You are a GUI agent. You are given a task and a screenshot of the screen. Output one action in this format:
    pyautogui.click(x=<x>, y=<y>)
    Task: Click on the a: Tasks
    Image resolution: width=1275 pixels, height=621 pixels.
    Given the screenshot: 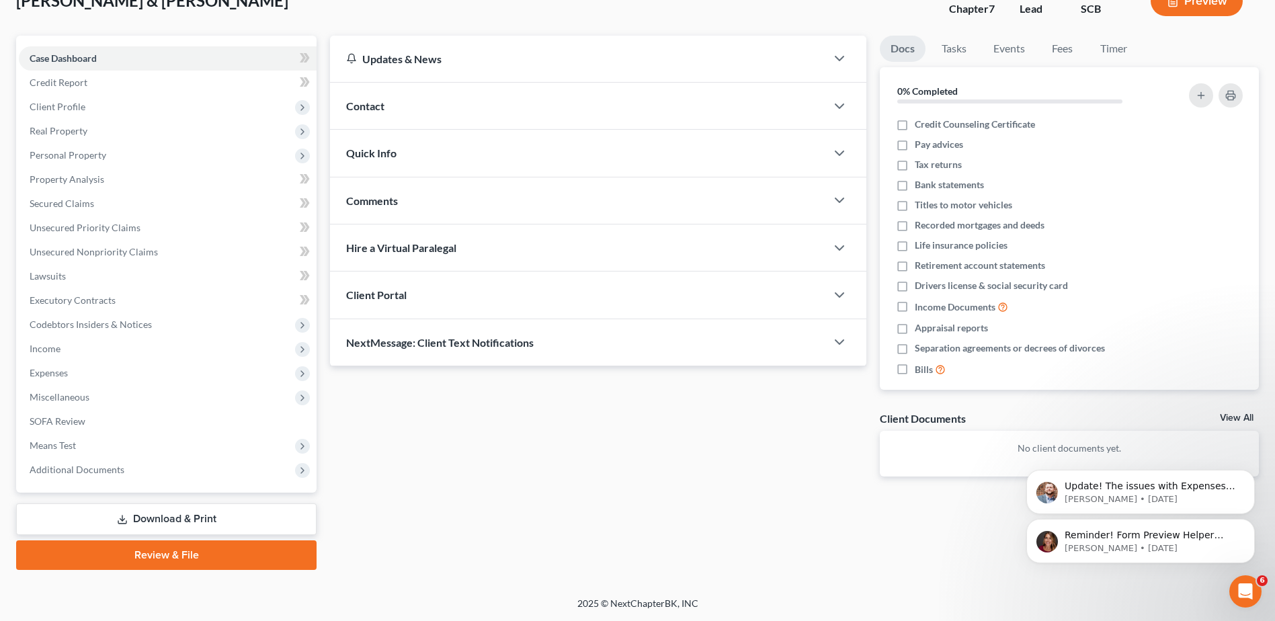 What is the action you would take?
    pyautogui.click(x=953, y=48)
    